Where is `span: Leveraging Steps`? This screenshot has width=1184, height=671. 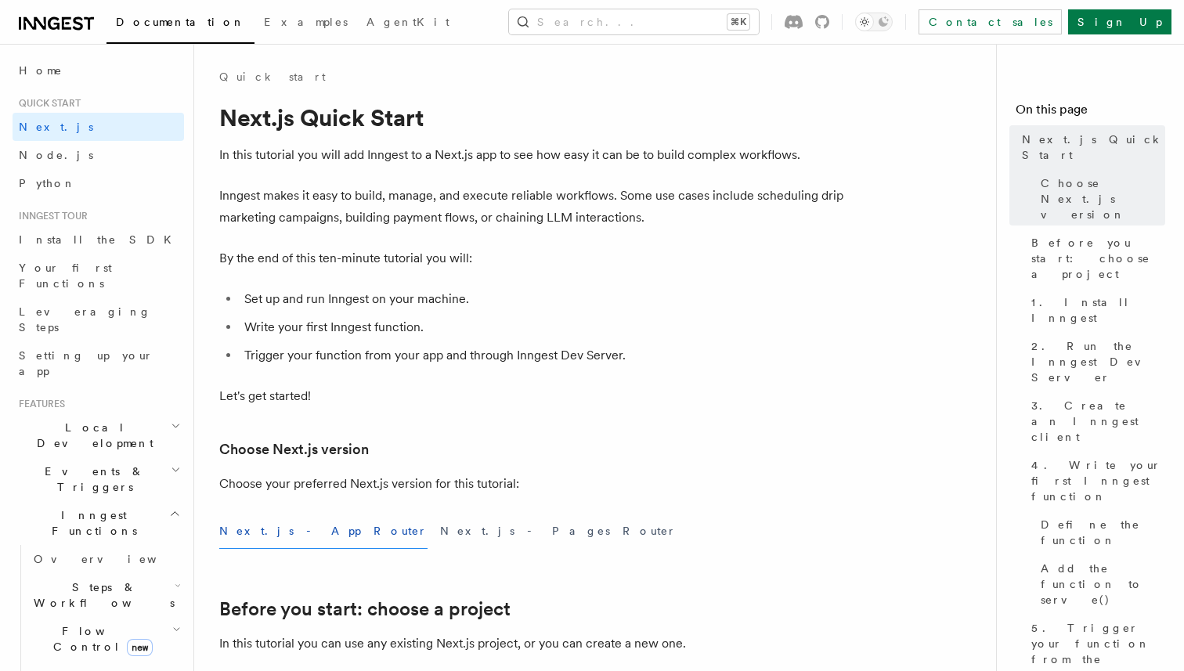
span: Leveraging Steps is located at coordinates (85, 319).